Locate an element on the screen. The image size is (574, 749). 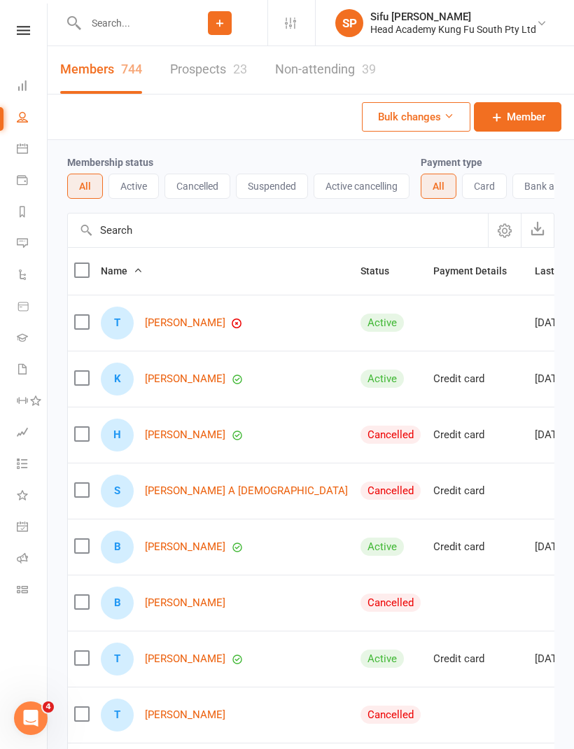
div: 744 is located at coordinates (132, 69).